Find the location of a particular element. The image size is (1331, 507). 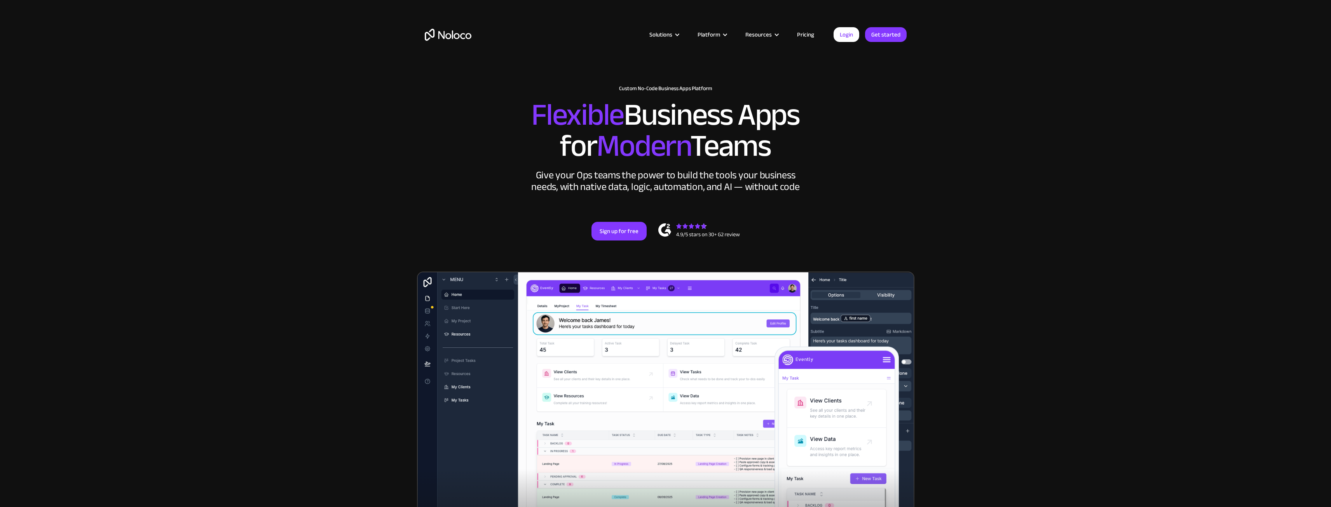

a: Pricing is located at coordinates (806, 35).